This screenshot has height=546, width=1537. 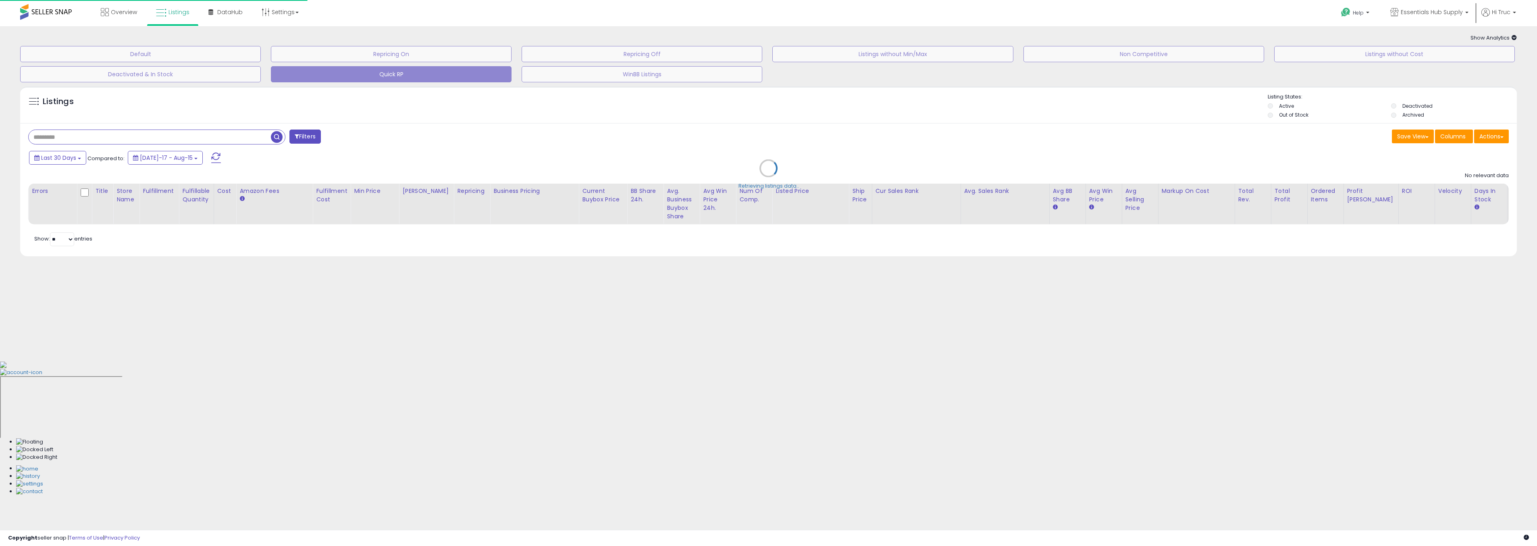 I want to click on span: Listings, so click(x=179, y=12).